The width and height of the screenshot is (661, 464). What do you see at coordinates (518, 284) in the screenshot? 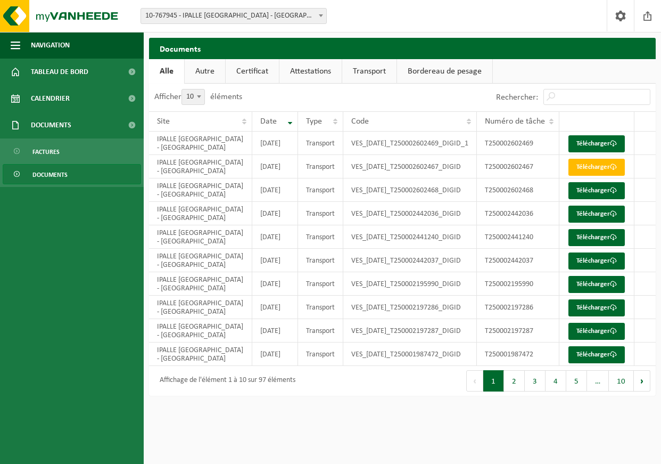
I see `td: T250002195990` at bounding box center [518, 284].